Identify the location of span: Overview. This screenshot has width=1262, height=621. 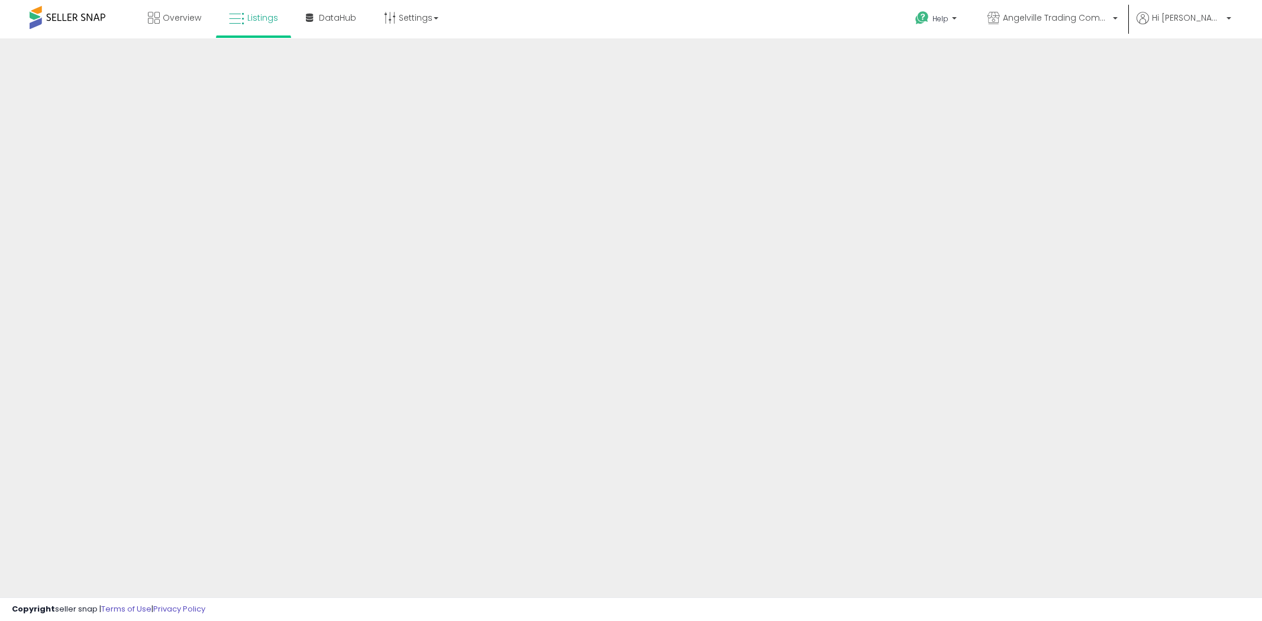
(182, 18).